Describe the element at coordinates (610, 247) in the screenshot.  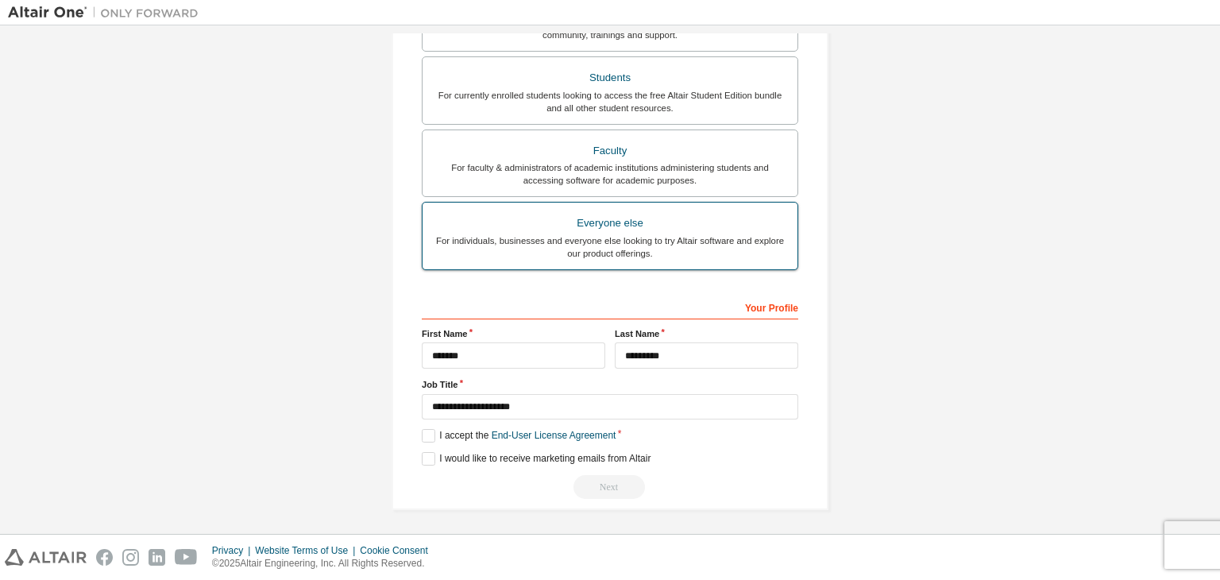
I see `div: For individuals, businesses and everyone else looking to try Altair software and explore our prod...` at that location.